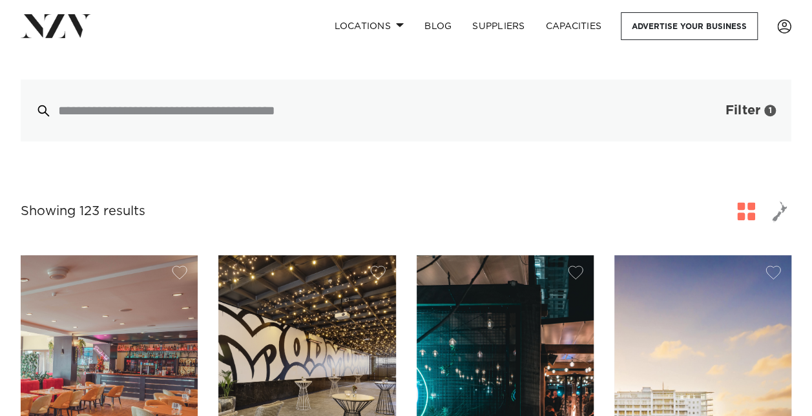 The width and height of the screenshot is (812, 416). Describe the element at coordinates (770, 110) in the screenshot. I see `div: 1` at that location.